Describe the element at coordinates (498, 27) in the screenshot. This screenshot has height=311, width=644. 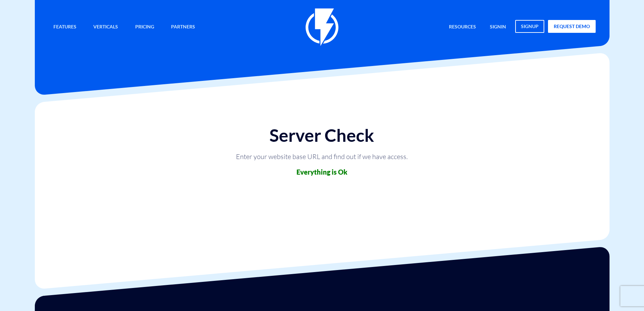
I see `a: signin` at that location.